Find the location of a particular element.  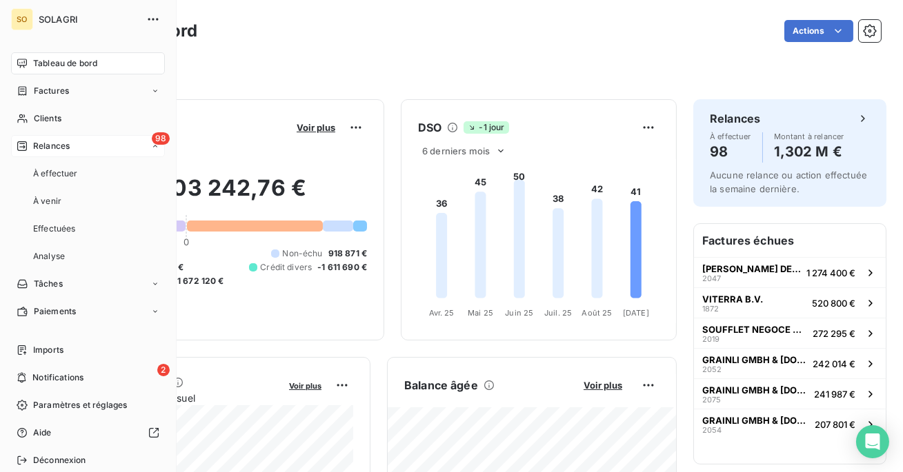

span: 6 derniers mois is located at coordinates (456, 151).